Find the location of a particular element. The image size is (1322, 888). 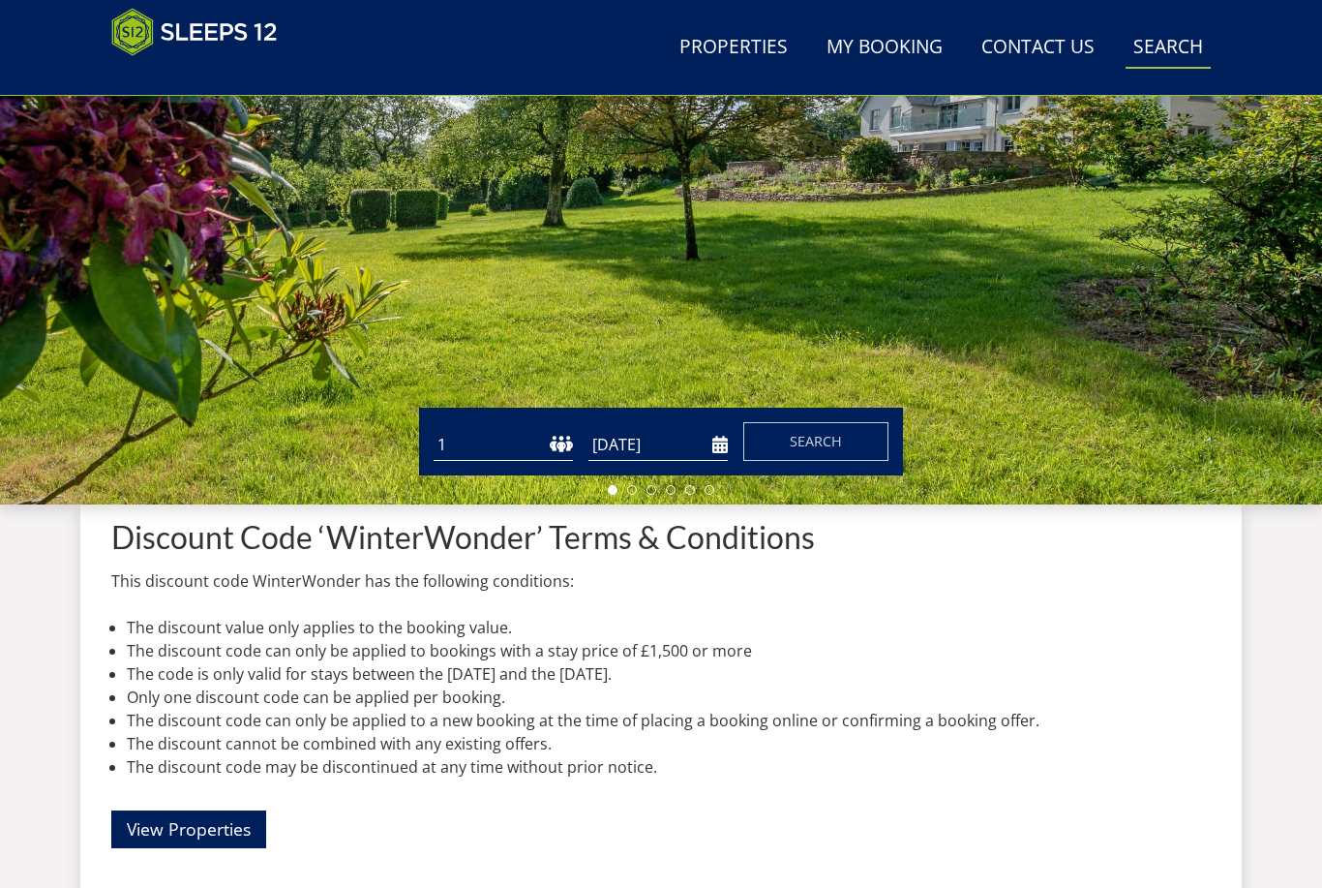

a: Contact Us is located at coordinates (1038, 47).